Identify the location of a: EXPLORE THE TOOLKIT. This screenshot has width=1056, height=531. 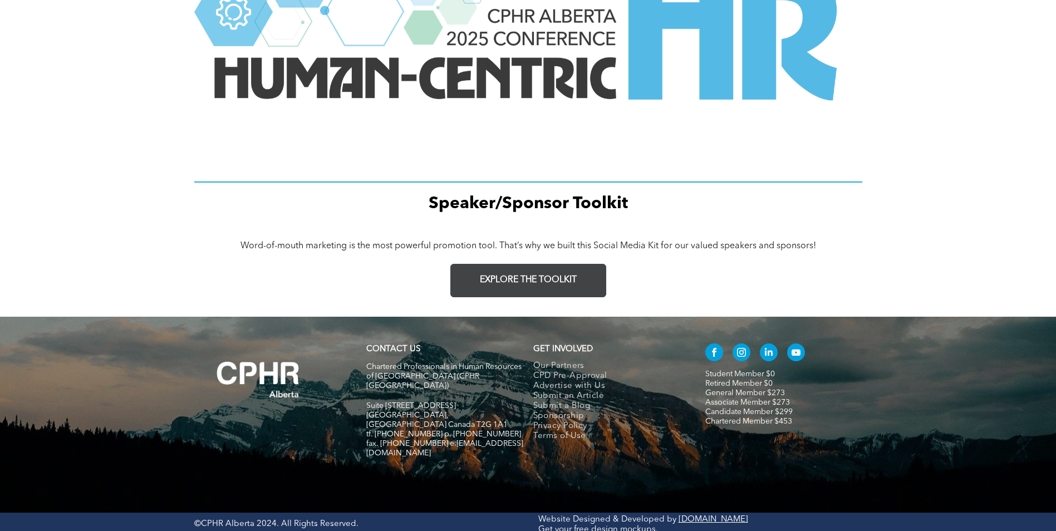
(528, 281).